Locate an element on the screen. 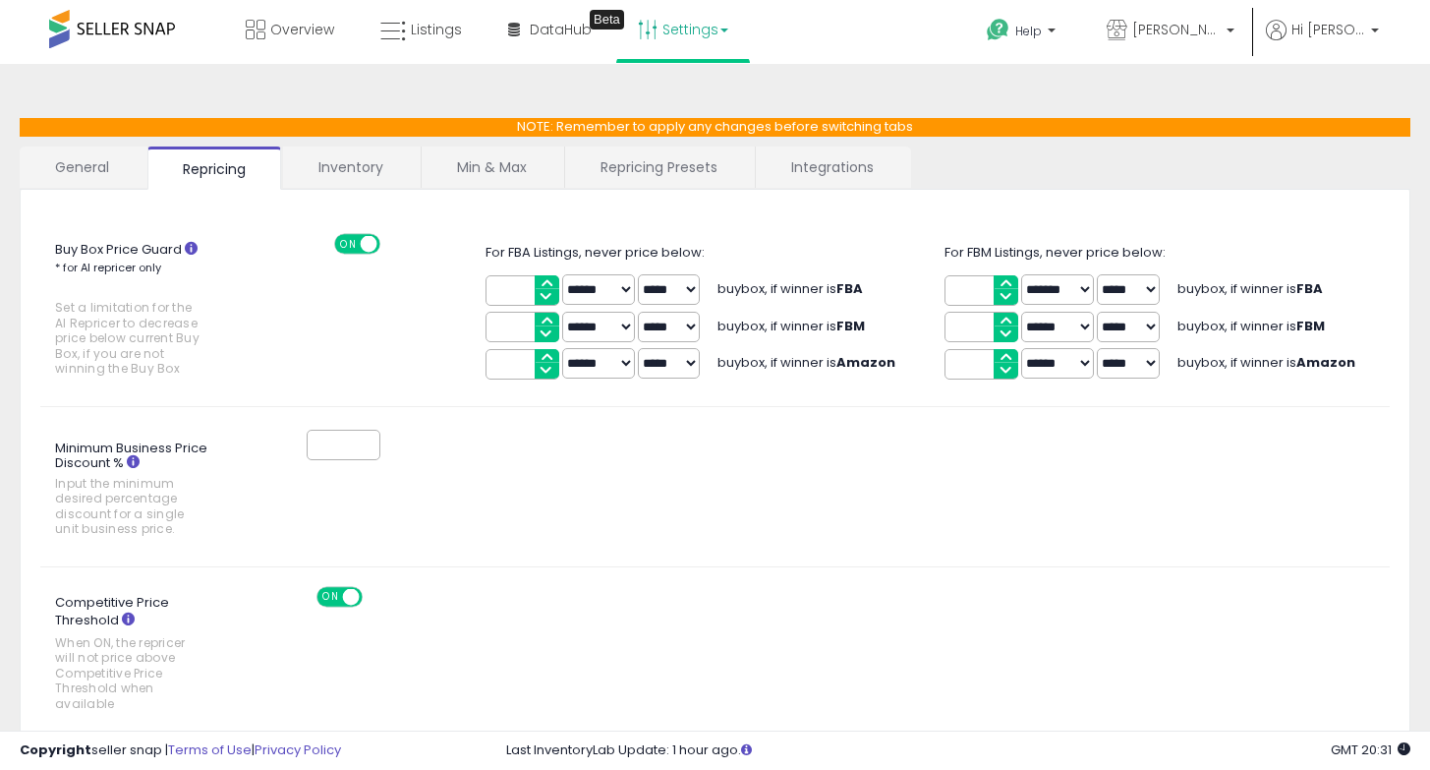 This screenshot has height=770, width=1430. strong: Copyright is located at coordinates (55, 749).